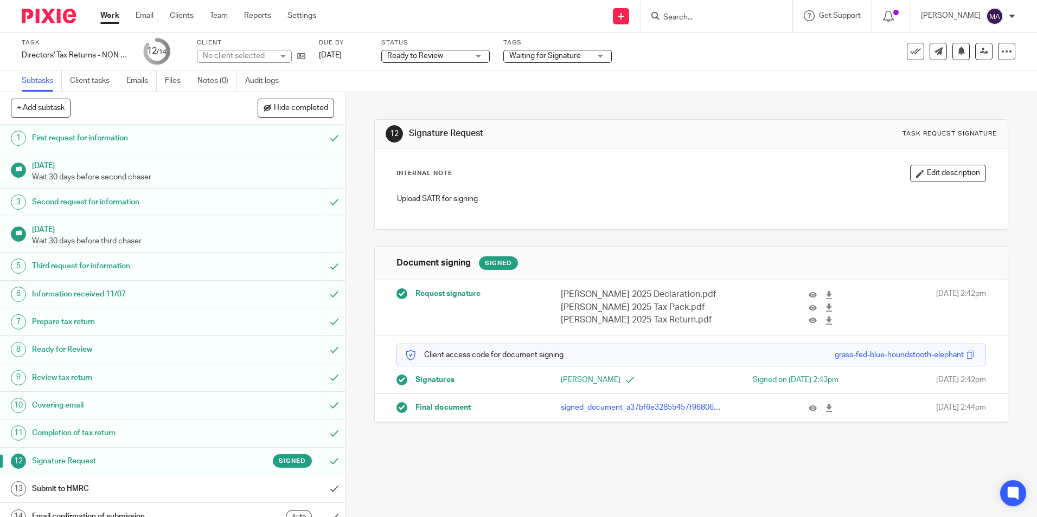 This screenshot has height=517, width=1037. I want to click on h1: Second request for information, so click(125, 202).